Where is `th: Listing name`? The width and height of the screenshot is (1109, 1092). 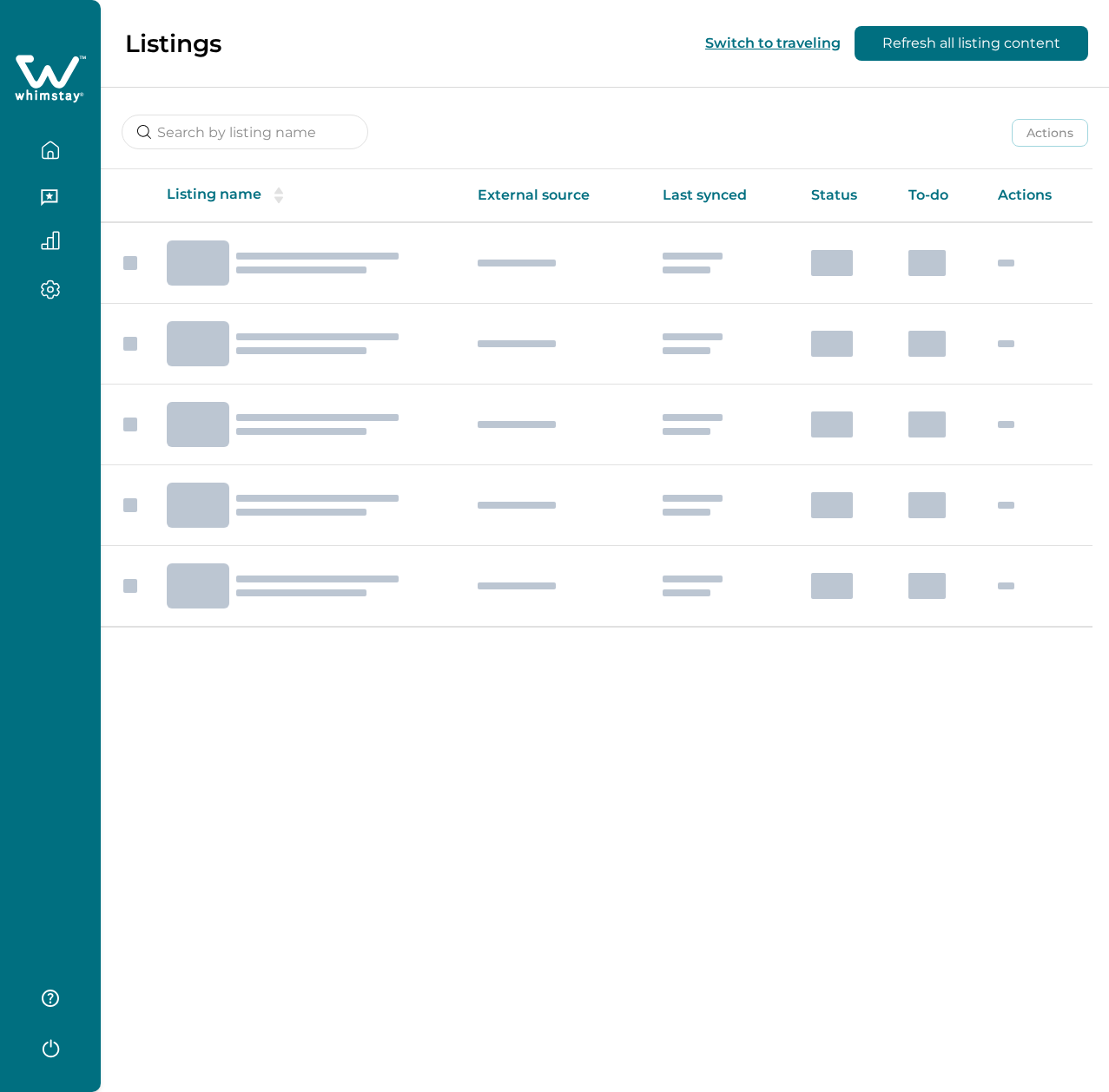 th: Listing name is located at coordinates (308, 195).